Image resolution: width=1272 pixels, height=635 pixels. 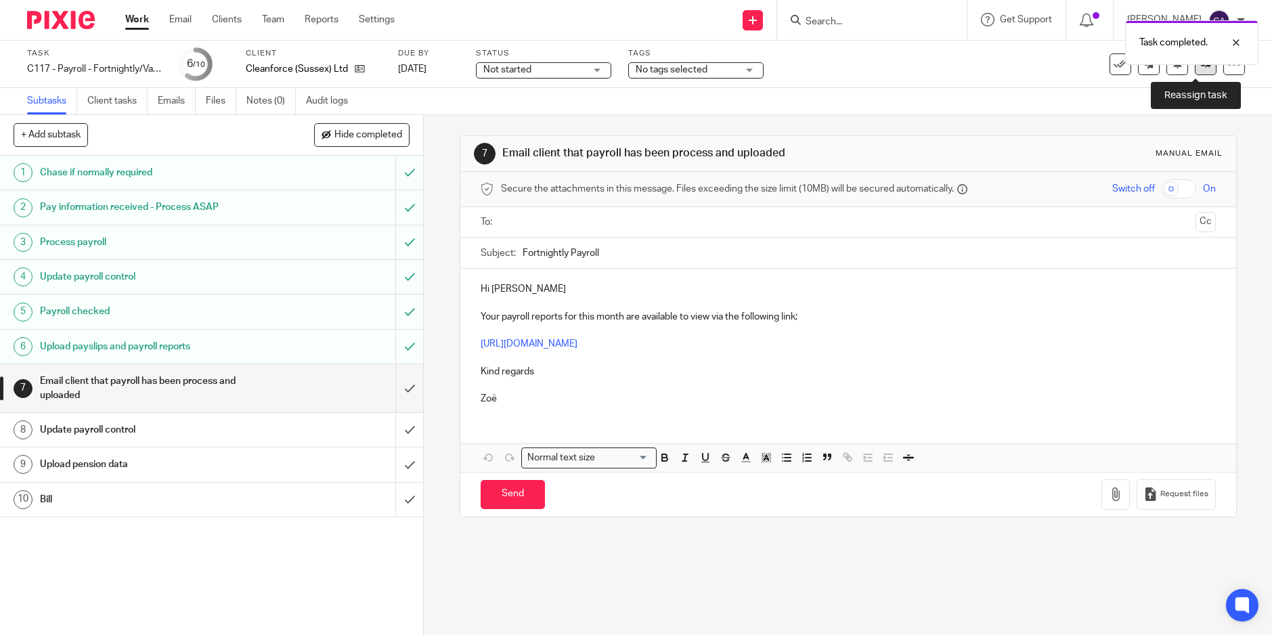 I want to click on div: 1, so click(x=23, y=173).